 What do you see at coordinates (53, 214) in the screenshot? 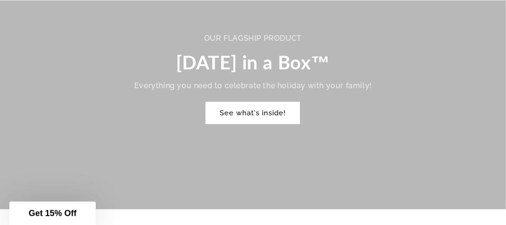
I see `div: Get 15% Off` at bounding box center [53, 214].